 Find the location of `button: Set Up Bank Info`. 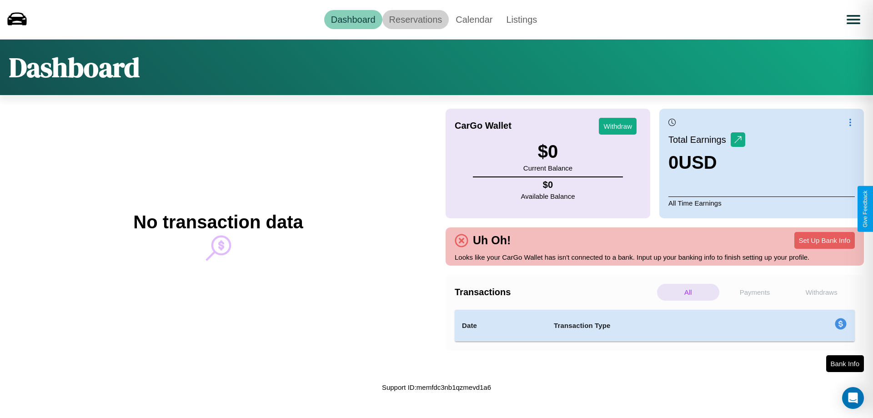

button: Set Up Bank Info is located at coordinates (825, 240).